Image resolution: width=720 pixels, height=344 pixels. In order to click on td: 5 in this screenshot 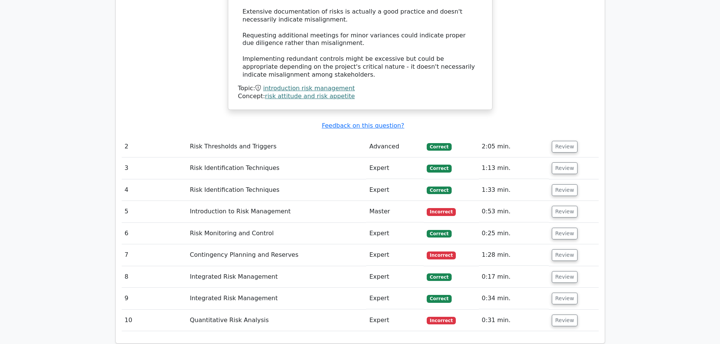, I will do `click(154, 212)`.